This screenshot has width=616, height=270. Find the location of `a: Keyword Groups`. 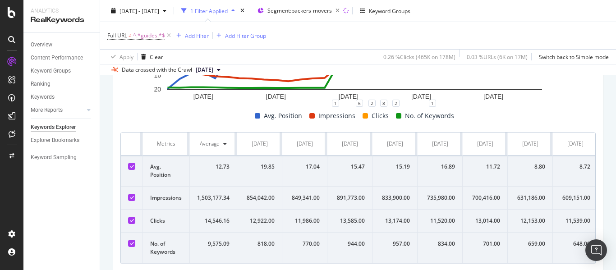

a: Keyword Groups is located at coordinates (62, 71).